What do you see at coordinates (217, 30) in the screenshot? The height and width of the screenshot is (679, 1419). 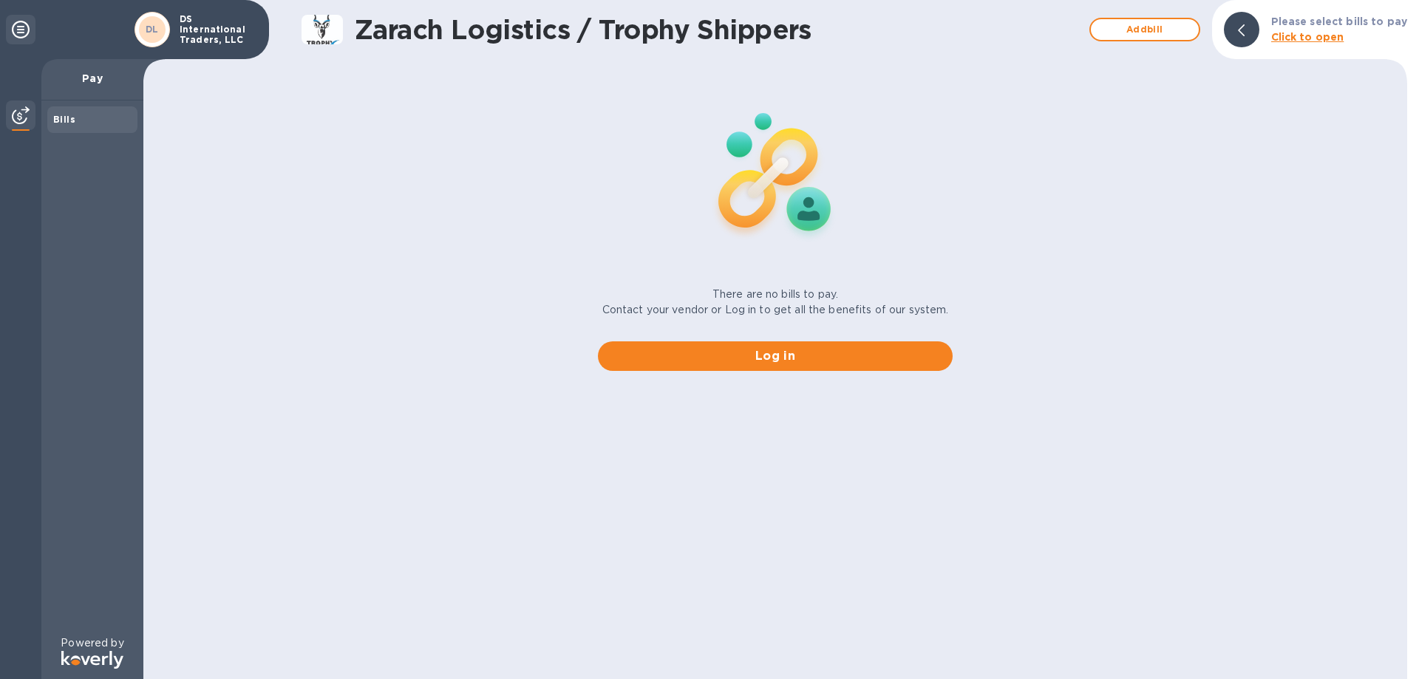 I see `p: DS International Traders, LLC` at bounding box center [217, 30].